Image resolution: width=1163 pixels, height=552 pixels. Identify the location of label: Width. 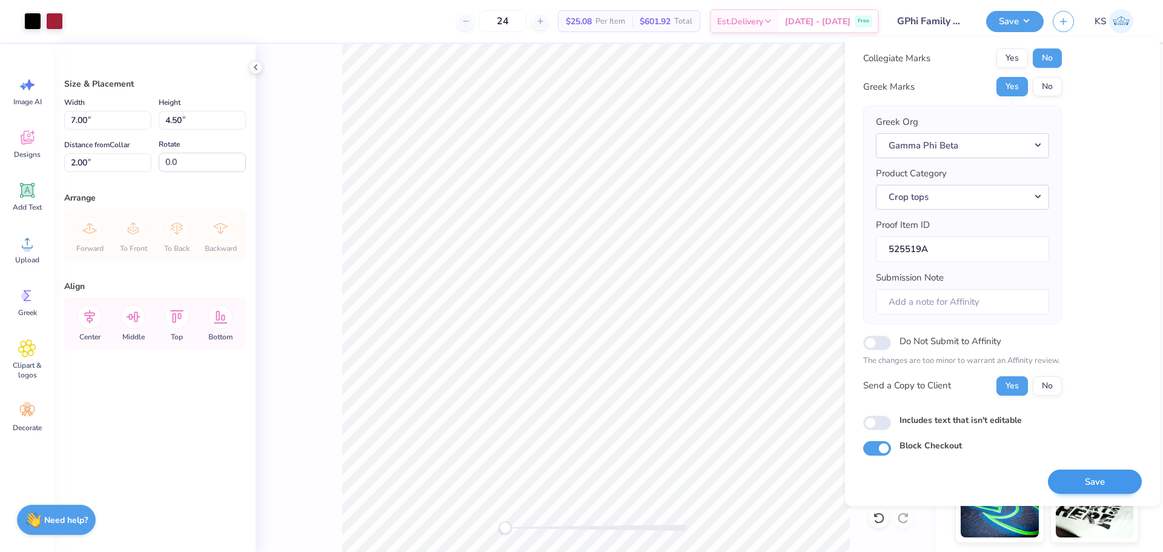
(74, 102).